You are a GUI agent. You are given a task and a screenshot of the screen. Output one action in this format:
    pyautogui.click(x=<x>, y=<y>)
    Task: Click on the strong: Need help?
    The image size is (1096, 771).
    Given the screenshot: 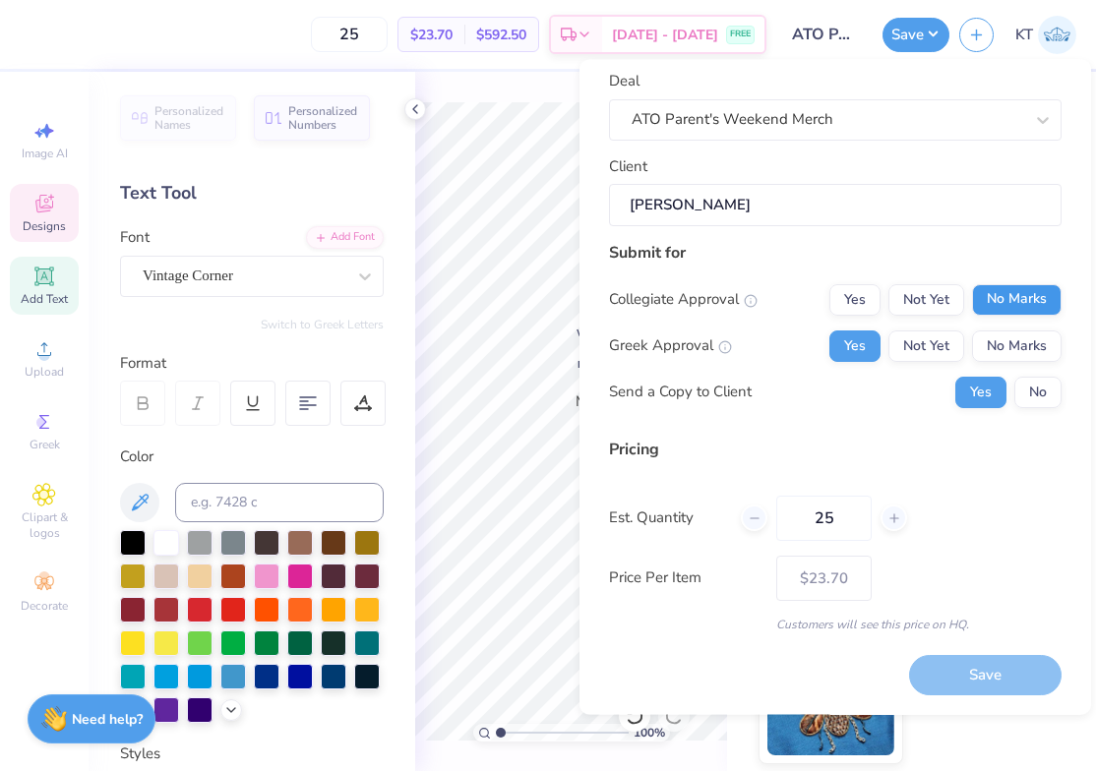 What is the action you would take?
    pyautogui.click(x=107, y=719)
    